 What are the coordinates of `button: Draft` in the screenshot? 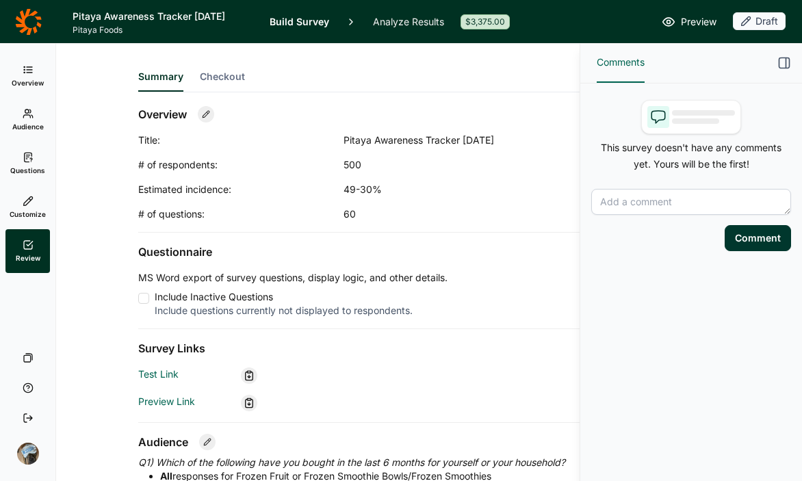 It's located at (759, 22).